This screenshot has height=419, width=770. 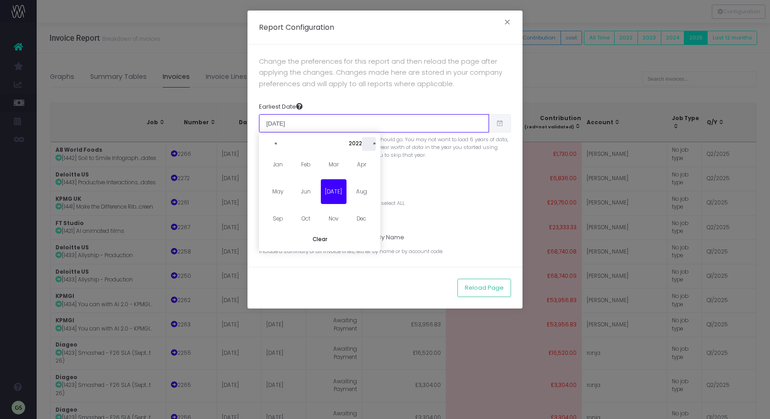 What do you see at coordinates (278, 192) in the screenshot?
I see `span: May` at bounding box center [278, 192].